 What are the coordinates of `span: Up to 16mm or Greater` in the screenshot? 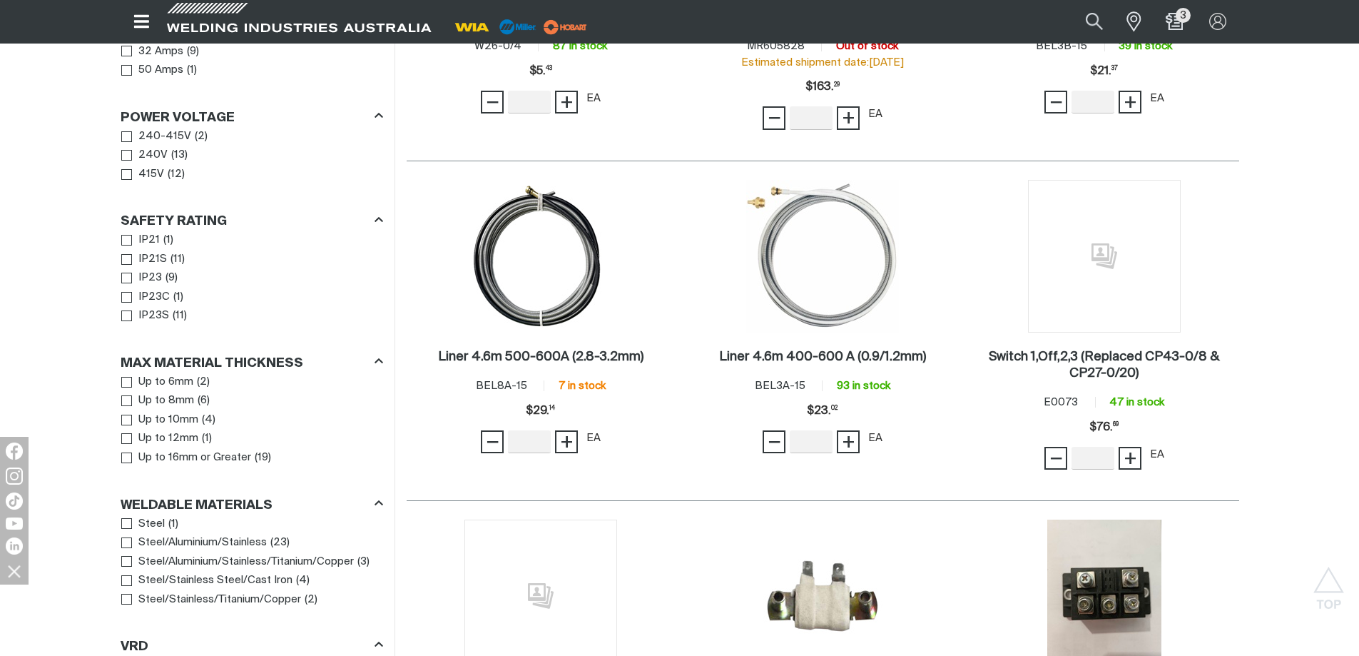 It's located at (195, 457).